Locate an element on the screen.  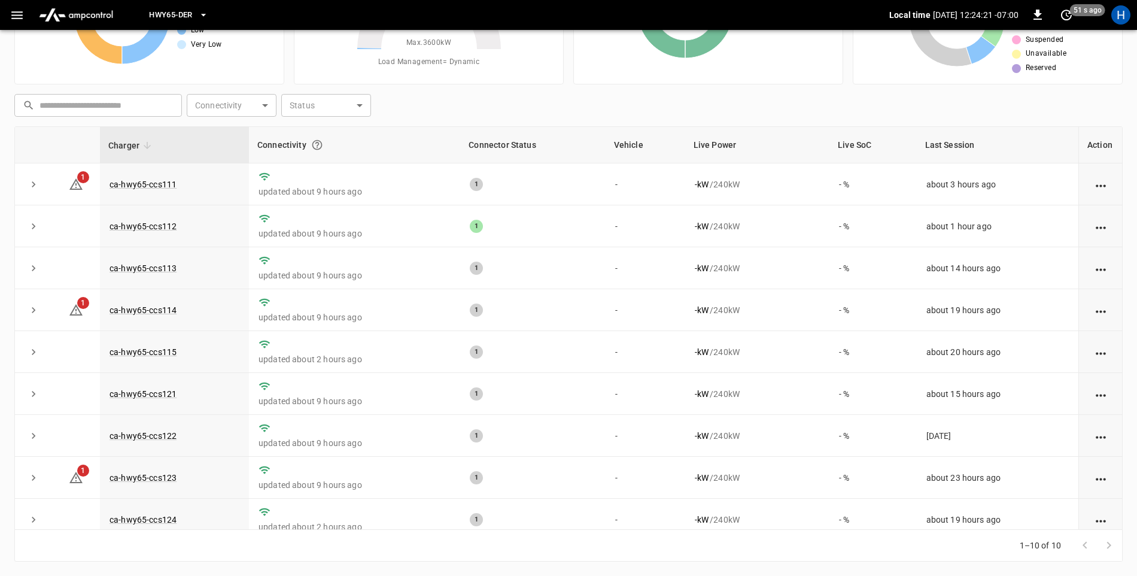
a: ca-hwy65-ccs112 is located at coordinates (143, 226).